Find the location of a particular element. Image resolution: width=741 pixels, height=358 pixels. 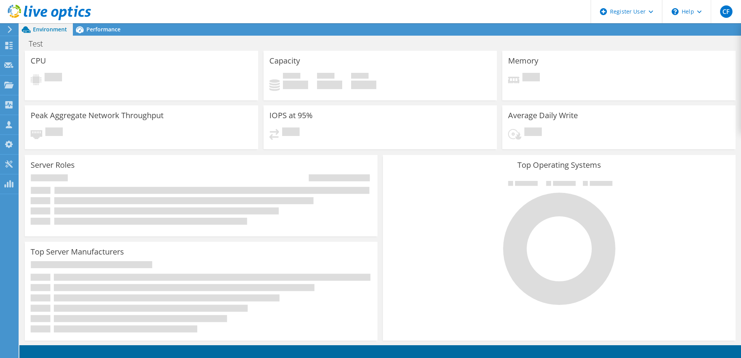

h3: Server Roles is located at coordinates (53, 165).